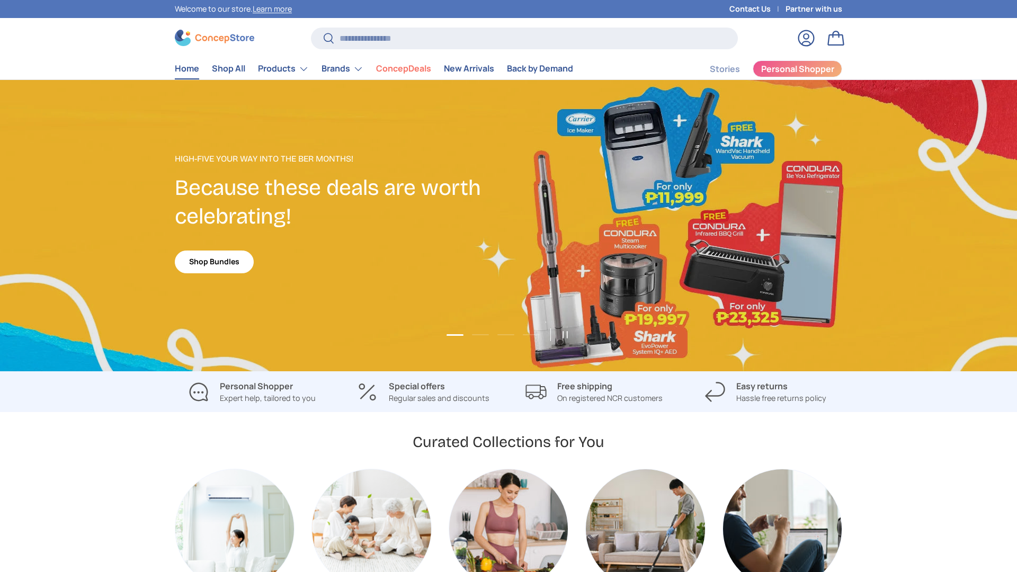  I want to click on a: Personal Shopper, so click(797, 69).